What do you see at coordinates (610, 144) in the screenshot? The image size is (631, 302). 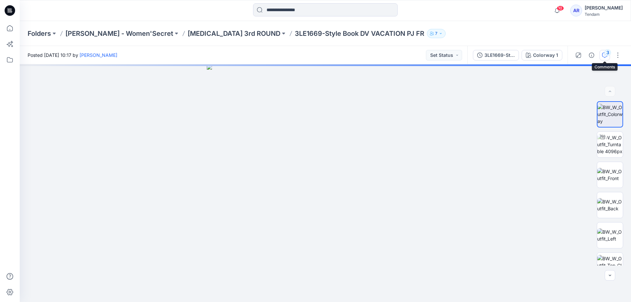 I see `img: BW_W_Outfit_Turntable 4096px` at bounding box center [610, 144].